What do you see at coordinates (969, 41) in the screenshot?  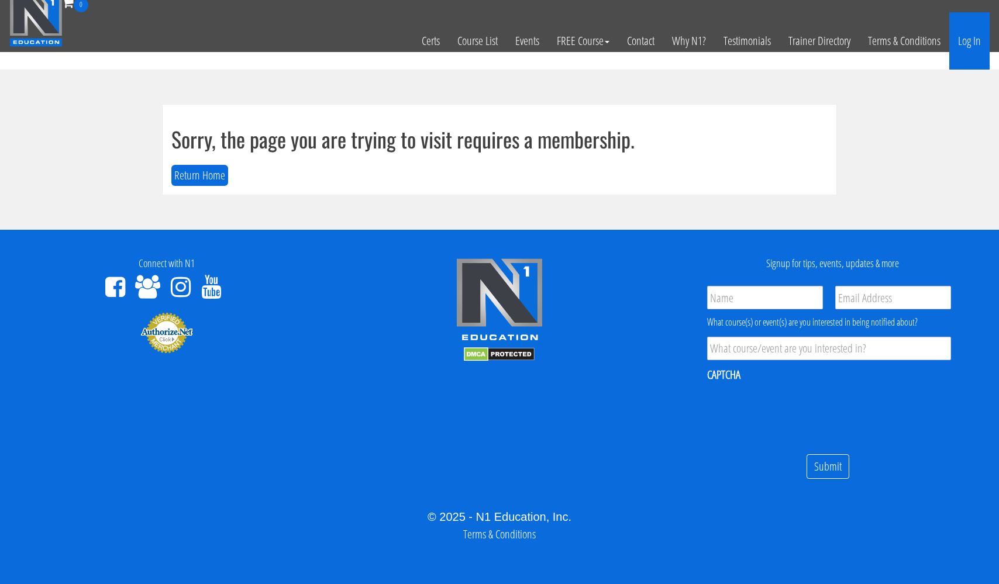 I see `a: Log In` at bounding box center [969, 41].